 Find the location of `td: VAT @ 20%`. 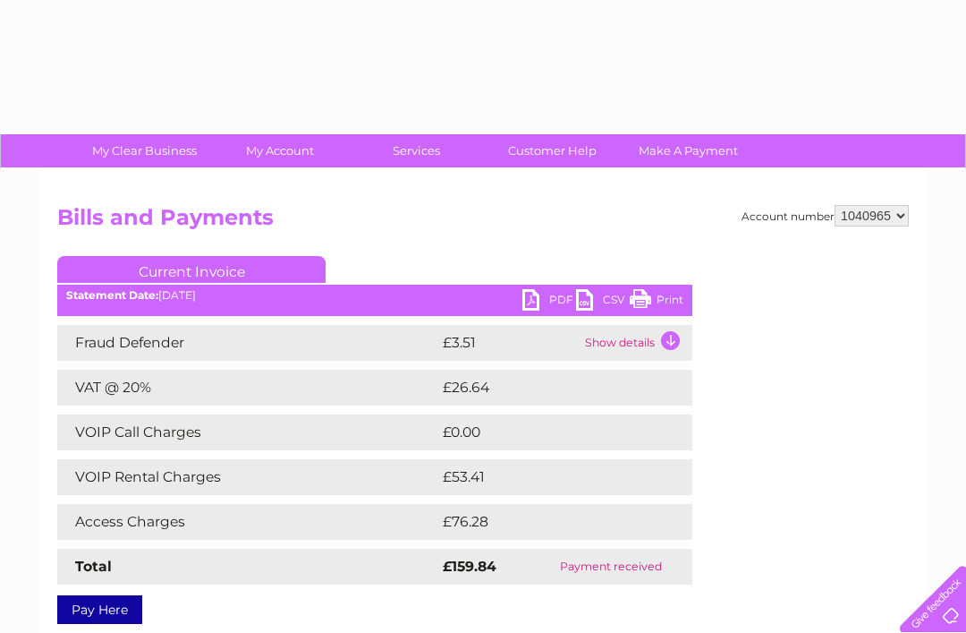

td: VAT @ 20% is located at coordinates (248, 387).